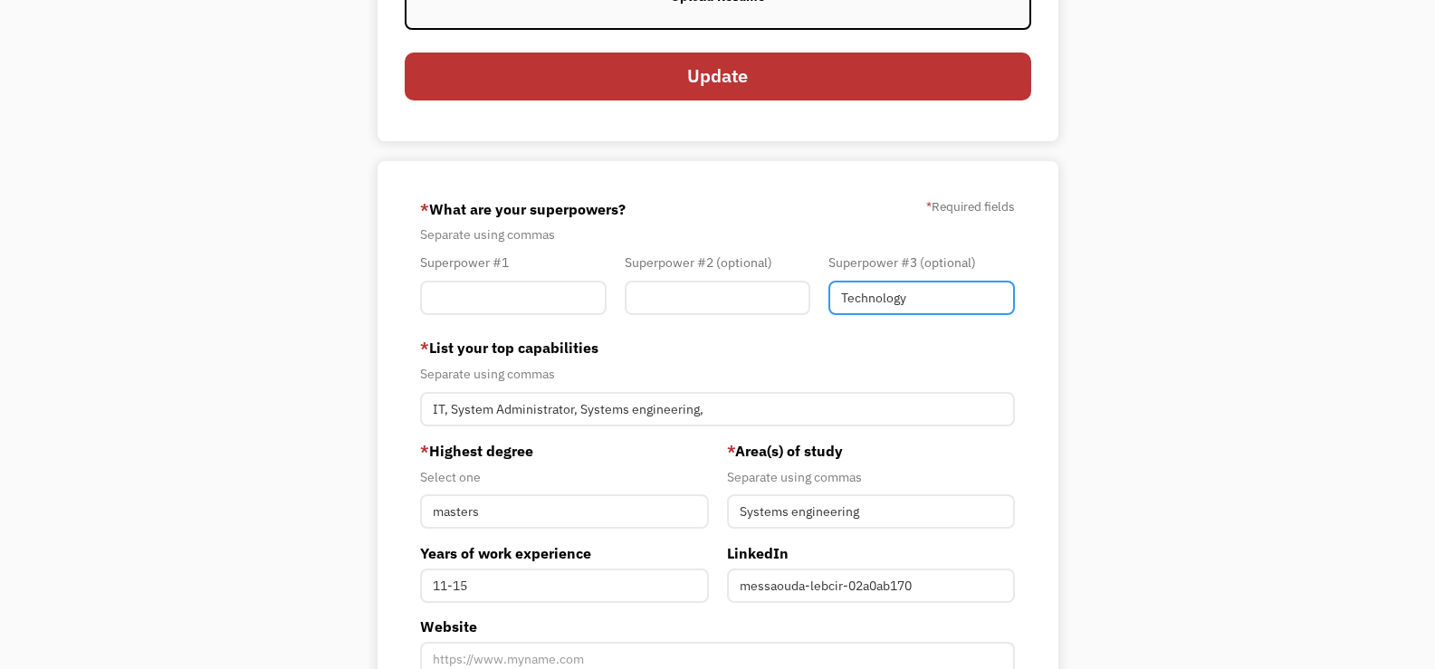  I want to click on label: Years of work experience, so click(564, 553).